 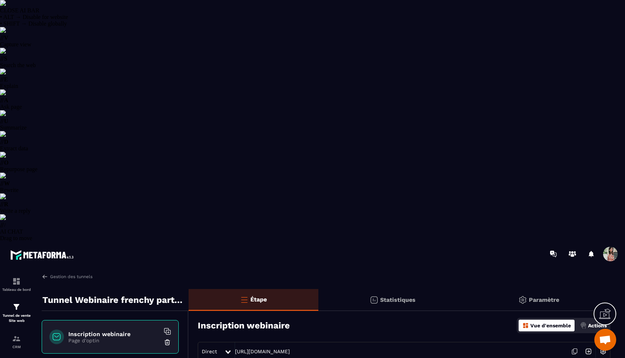 What do you see at coordinates (525, 326) in the screenshot?
I see `img: dashboard-orange.40269519.svg` at bounding box center [525, 326].